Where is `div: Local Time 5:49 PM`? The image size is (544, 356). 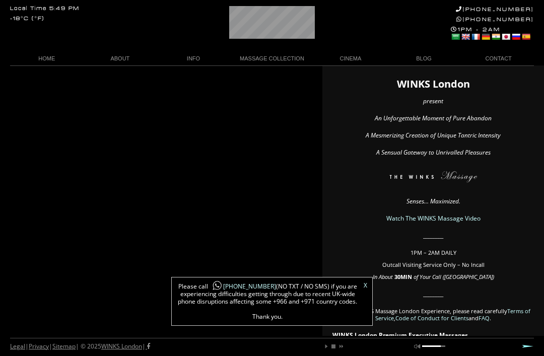
div: Local Time 5:49 PM is located at coordinates (45, 9).